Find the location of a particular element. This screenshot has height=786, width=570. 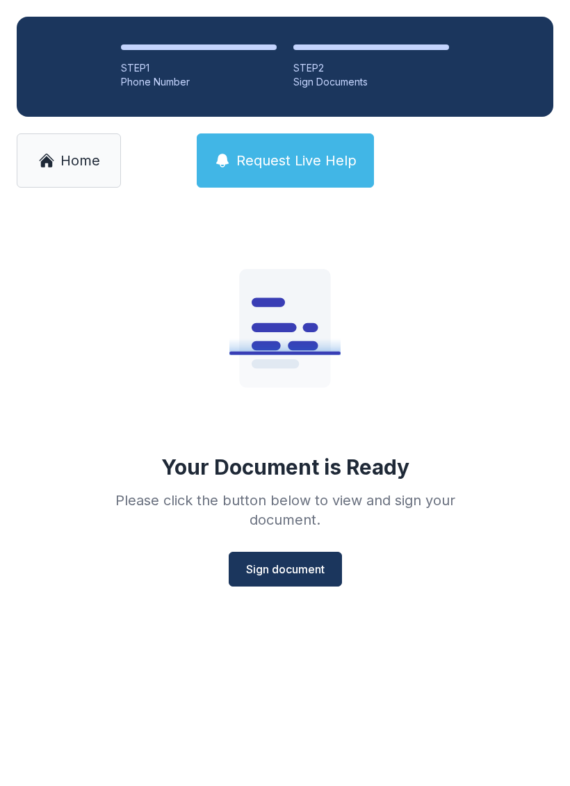

div: Phone Number is located at coordinates (199, 82).